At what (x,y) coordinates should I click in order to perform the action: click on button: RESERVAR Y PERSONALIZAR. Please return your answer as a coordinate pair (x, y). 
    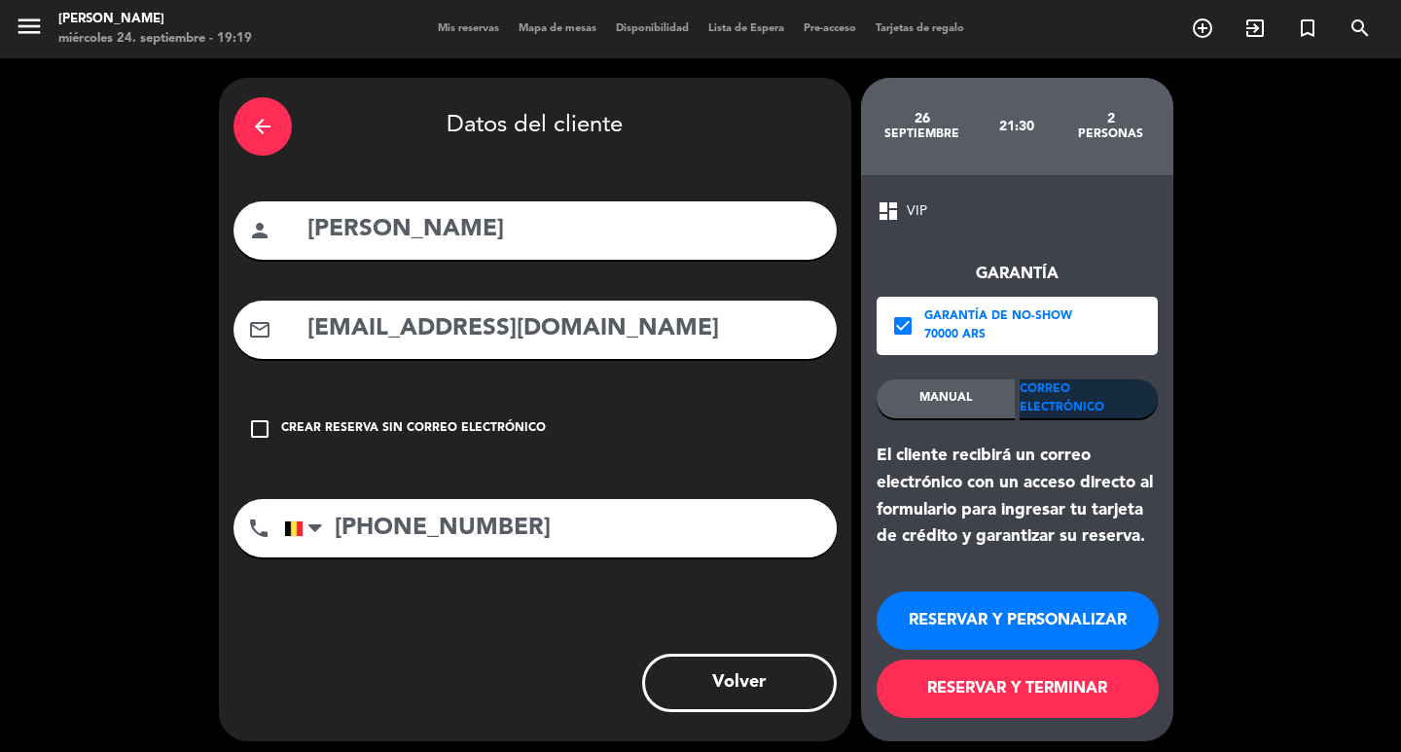
    Looking at the image, I should click on (1018, 621).